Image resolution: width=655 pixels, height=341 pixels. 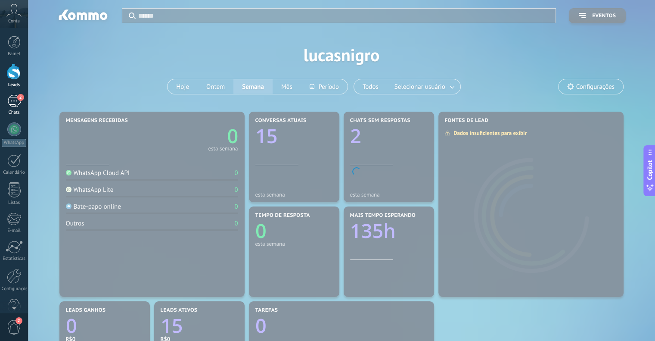 I want to click on div: E-mail, so click(x=14, y=230).